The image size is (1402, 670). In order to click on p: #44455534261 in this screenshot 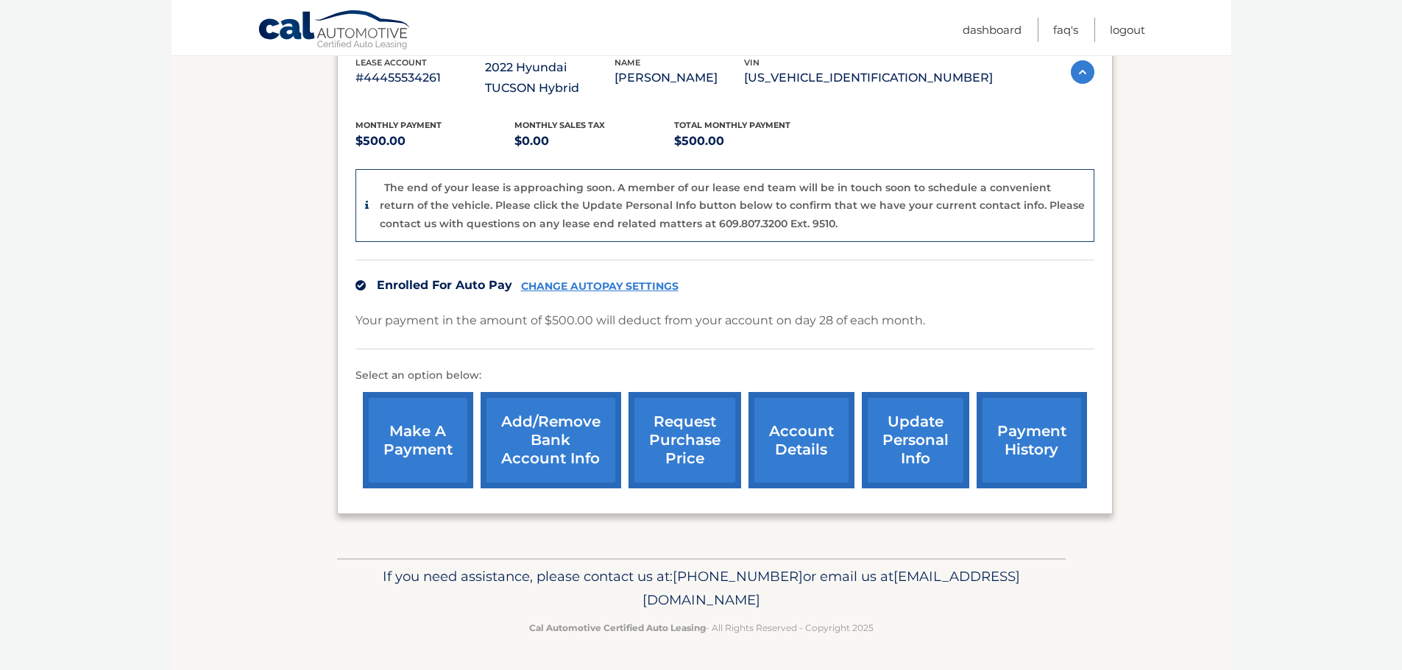, I will do `click(420, 78)`.